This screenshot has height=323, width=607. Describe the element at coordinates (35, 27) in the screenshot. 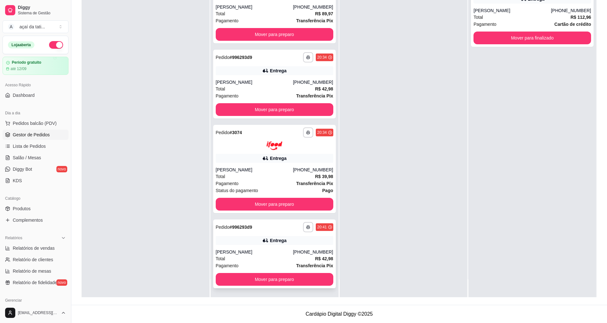

I see `button: Select a team` at that location.